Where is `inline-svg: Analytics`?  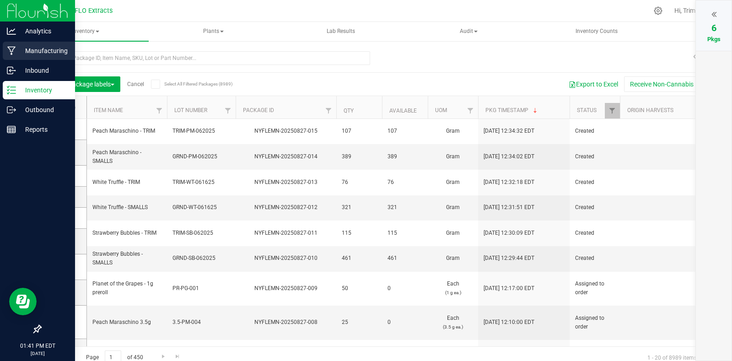
inline-svg: Analytics is located at coordinates (11, 31).